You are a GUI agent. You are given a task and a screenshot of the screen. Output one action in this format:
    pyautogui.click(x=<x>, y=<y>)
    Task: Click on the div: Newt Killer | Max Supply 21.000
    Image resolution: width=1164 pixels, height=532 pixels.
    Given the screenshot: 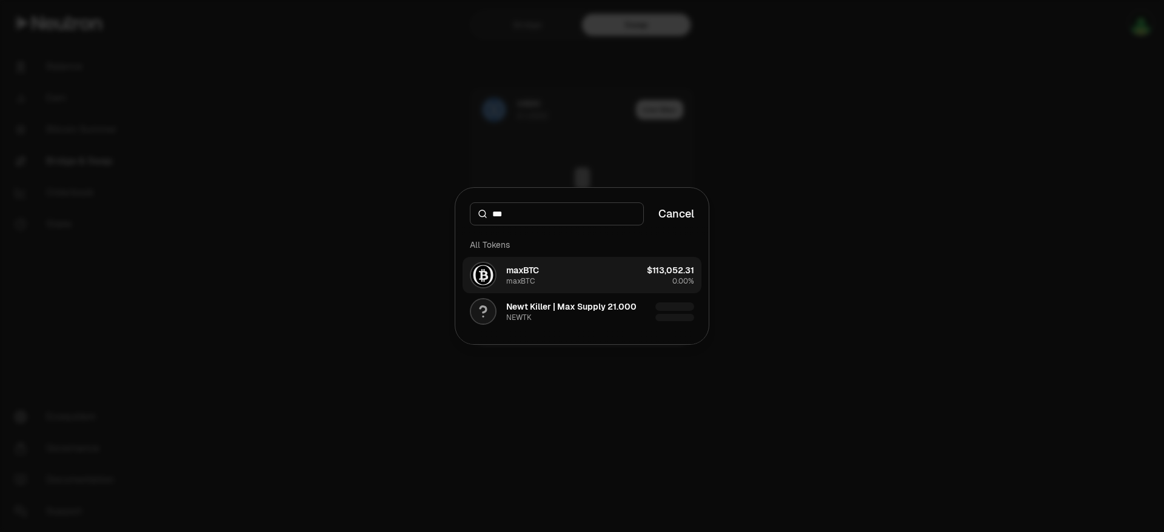 What is the action you would take?
    pyautogui.click(x=571, y=307)
    